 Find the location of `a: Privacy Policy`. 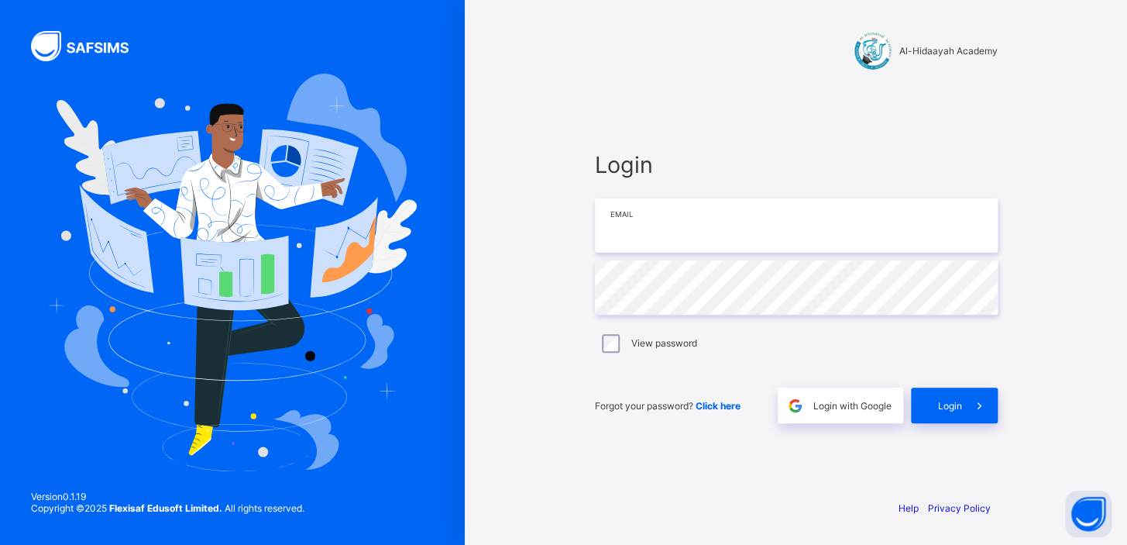

a: Privacy Policy is located at coordinates (959, 508).